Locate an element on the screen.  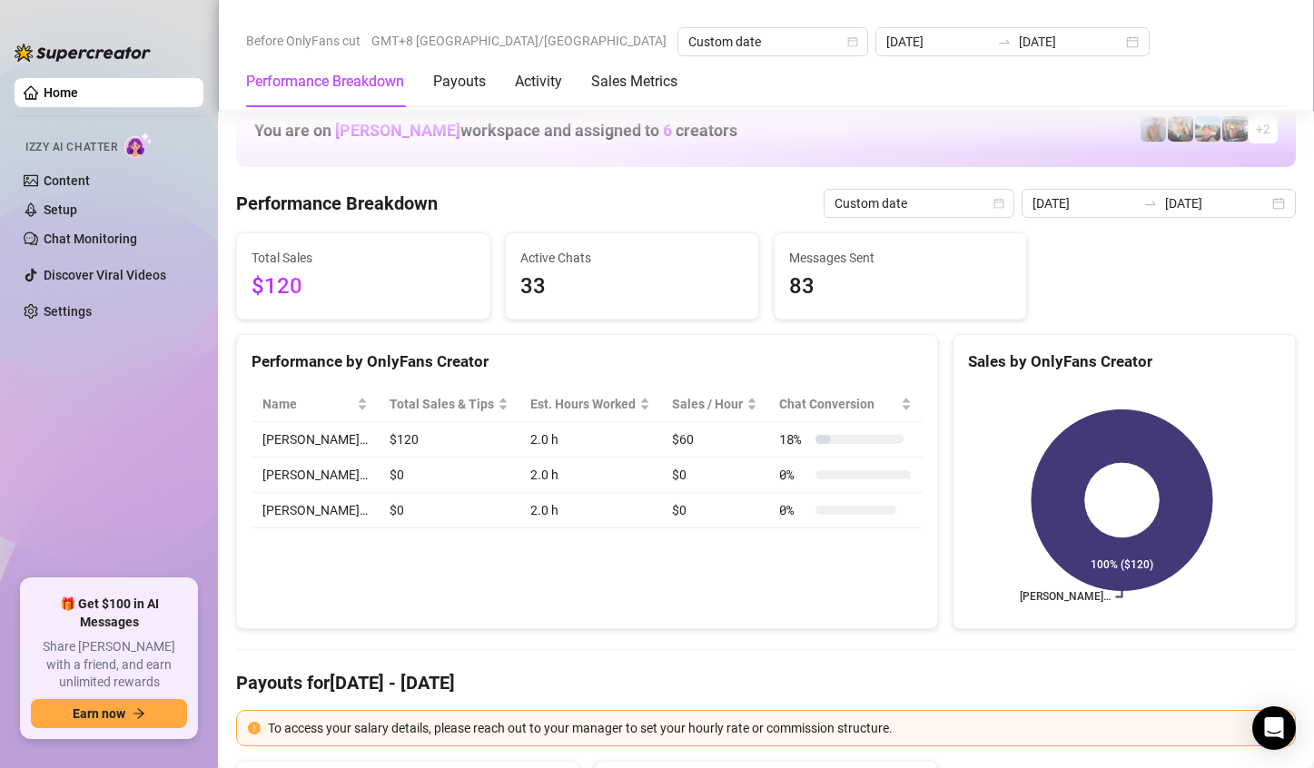
span: exclamation-circle is located at coordinates (254, 728).